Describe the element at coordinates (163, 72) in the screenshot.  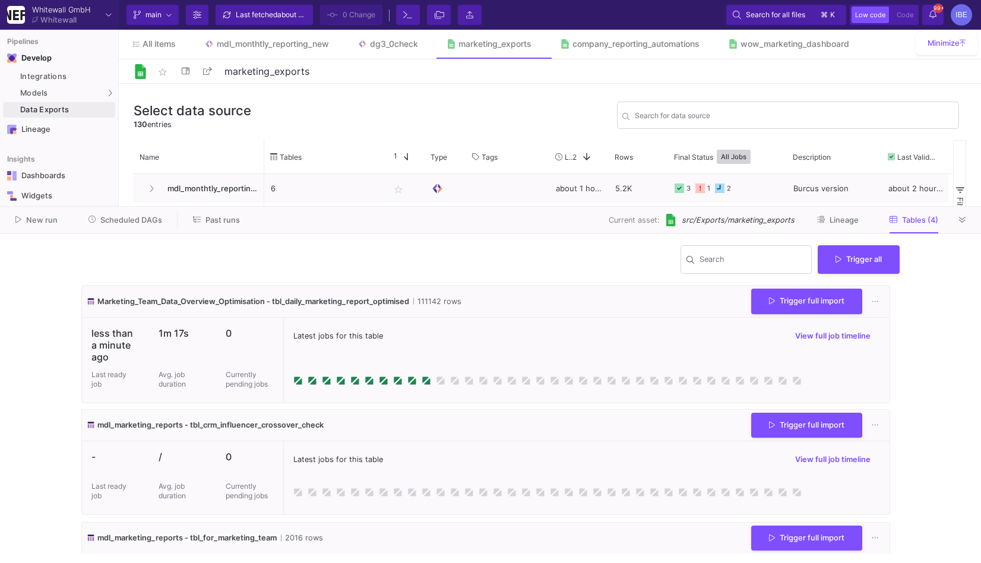
I see `mat-icon: star_border` at that location.